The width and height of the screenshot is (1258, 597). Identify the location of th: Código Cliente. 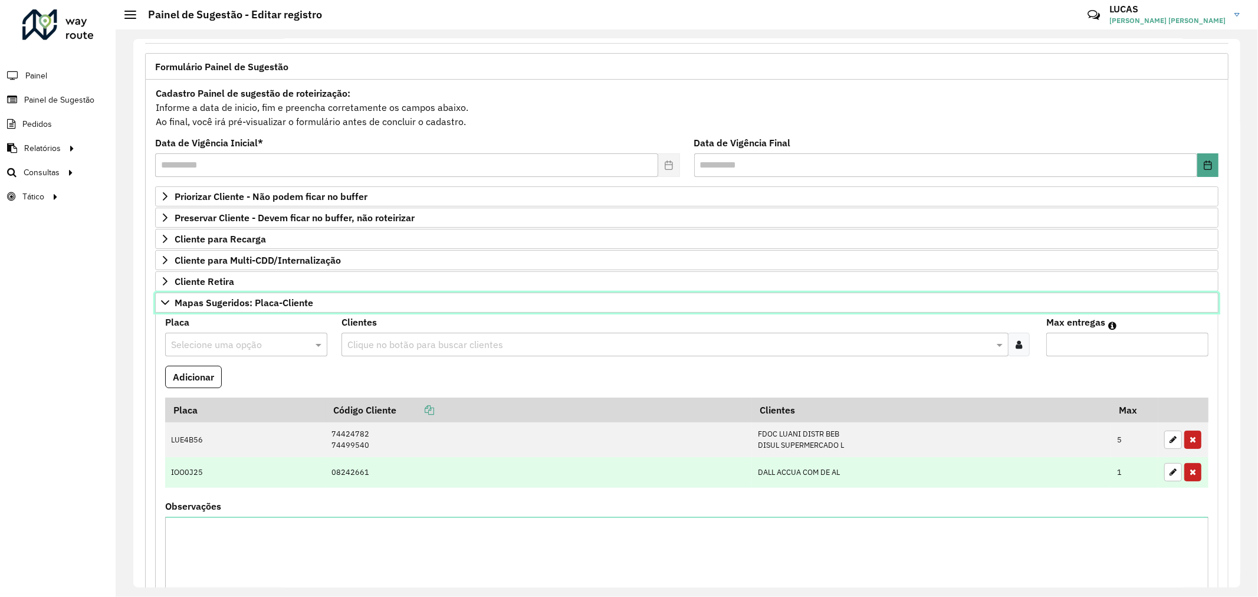
(539, 410).